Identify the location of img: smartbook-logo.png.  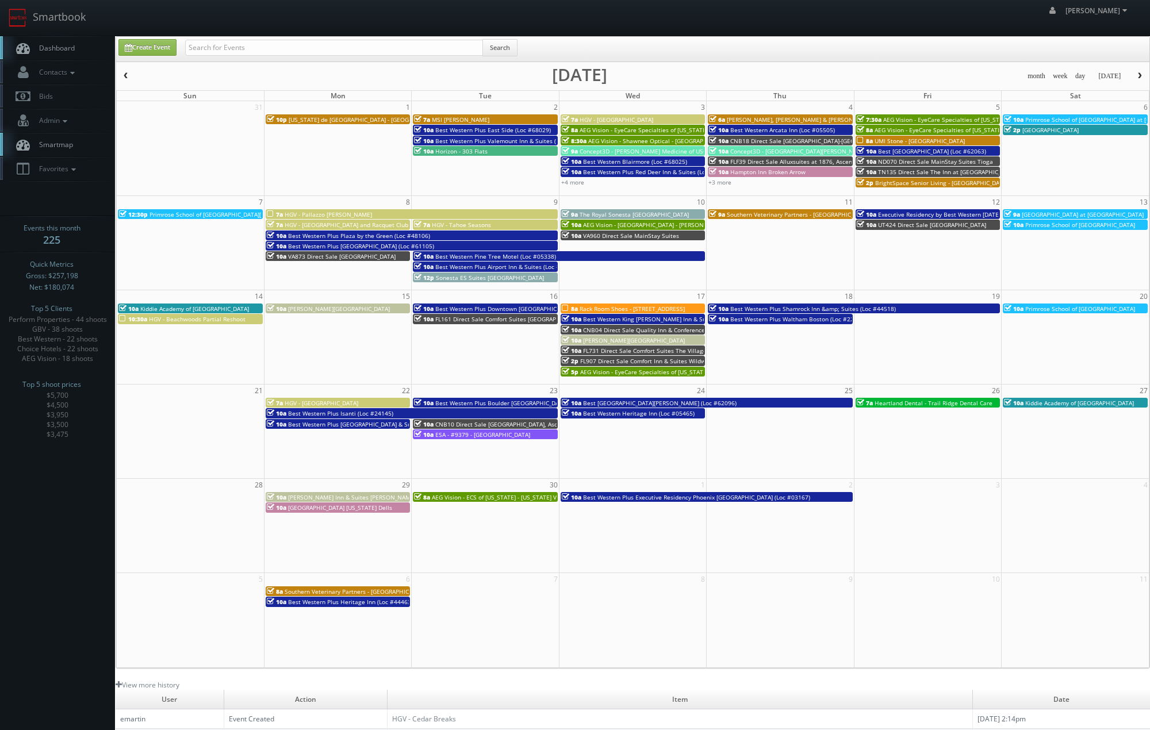
(18, 18).